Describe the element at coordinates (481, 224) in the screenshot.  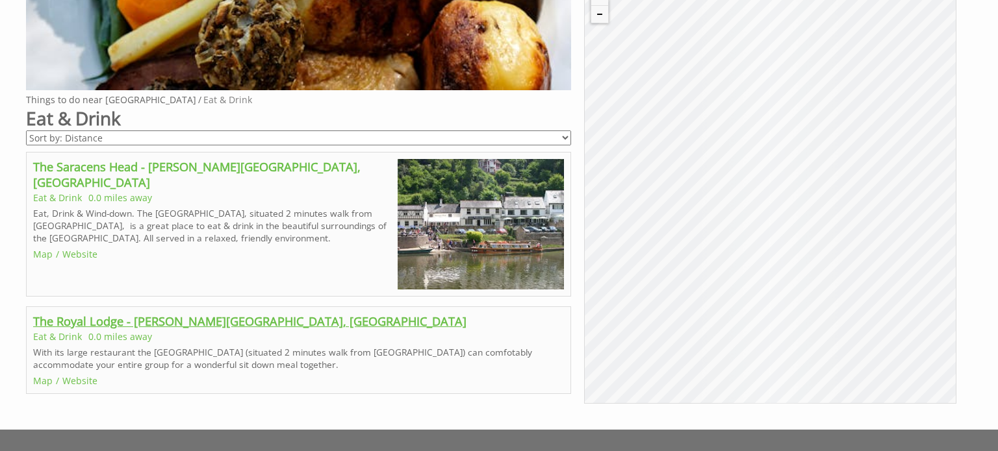
I see `img: The Saracens Head - Symonds Yat East, Herefordshire` at that location.